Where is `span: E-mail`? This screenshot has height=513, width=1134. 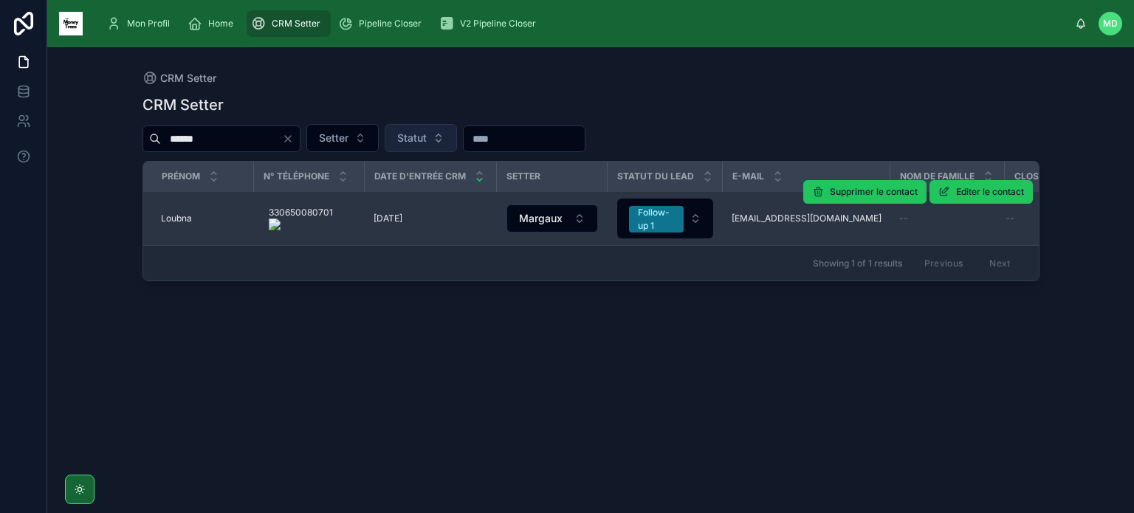 span: E-mail is located at coordinates (748, 176).